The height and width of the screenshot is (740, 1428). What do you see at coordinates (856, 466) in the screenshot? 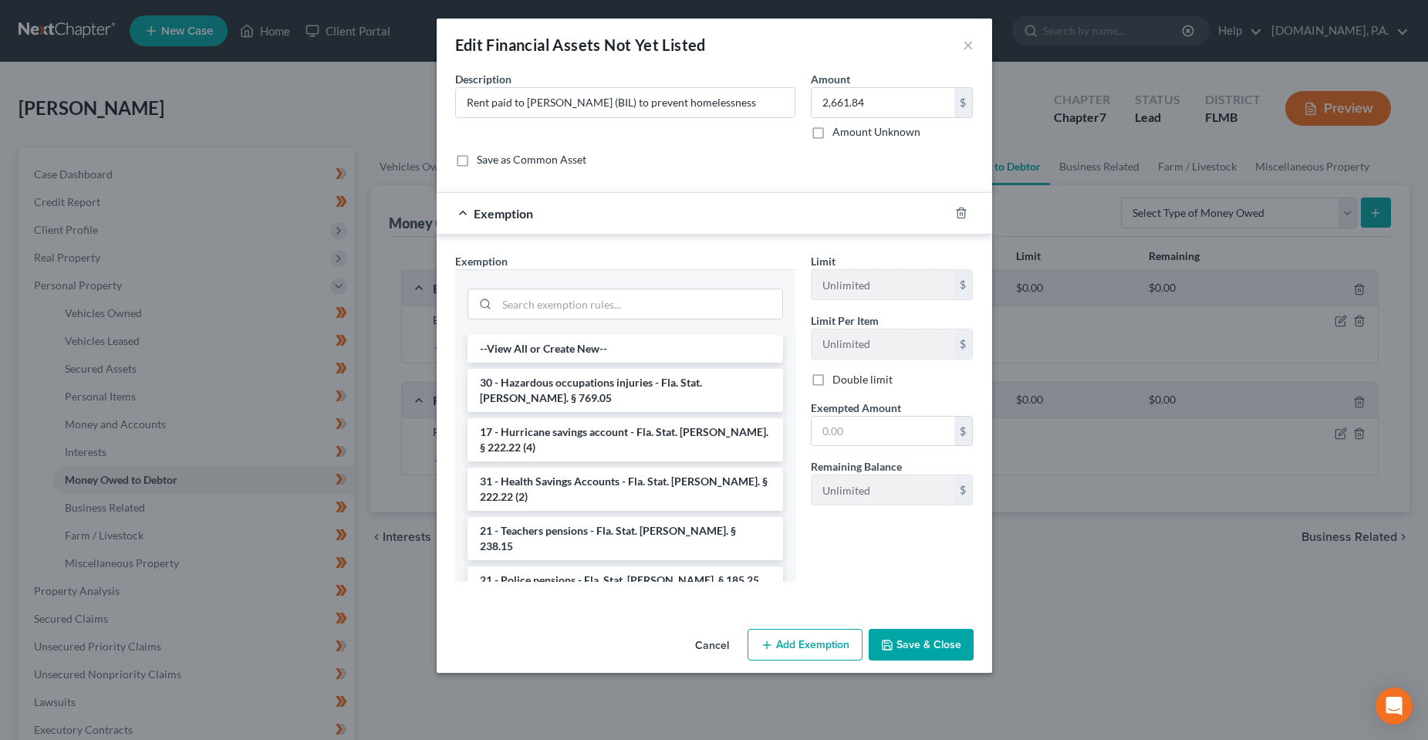
I see `label: Remaining Balance` at bounding box center [856, 466].